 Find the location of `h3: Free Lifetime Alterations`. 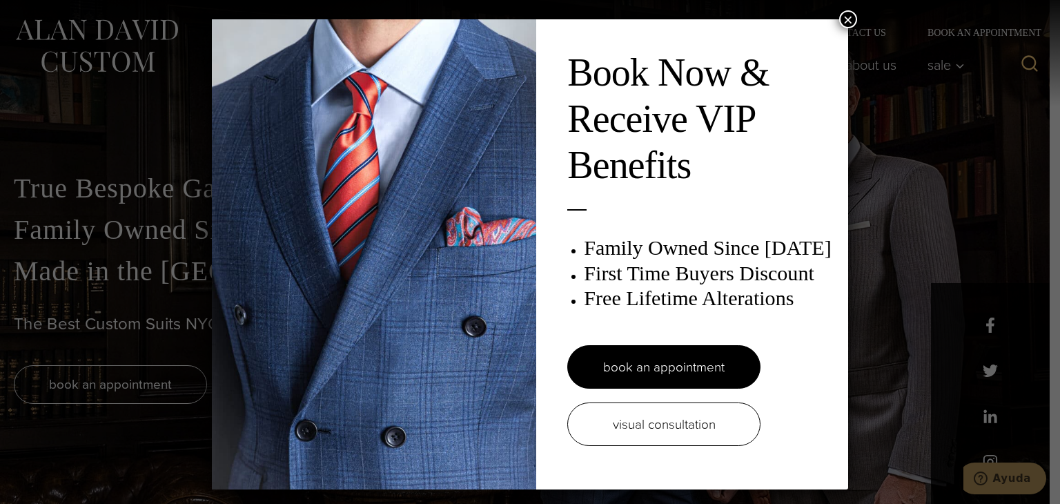

h3: Free Lifetime Alterations is located at coordinates (709, 298).